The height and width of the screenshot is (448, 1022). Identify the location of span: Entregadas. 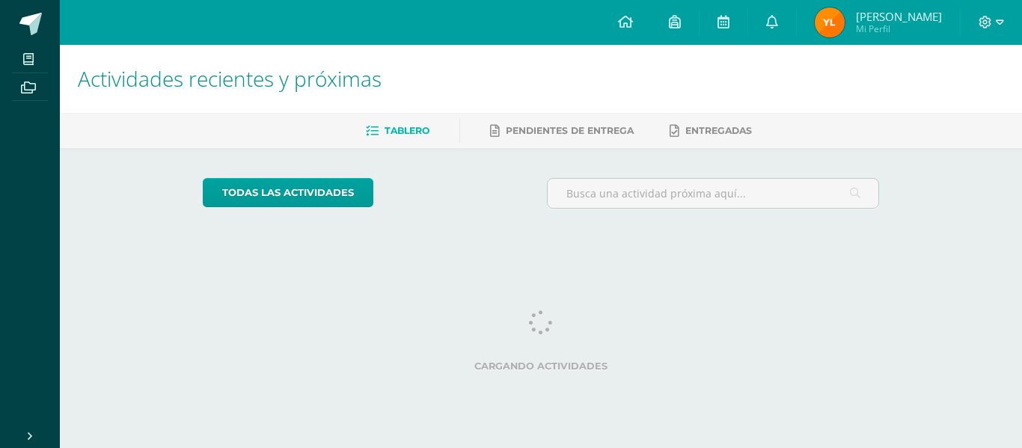
(718, 130).